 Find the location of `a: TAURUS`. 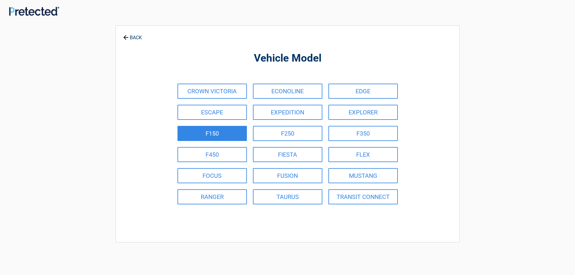

a: TAURUS is located at coordinates (288, 197).